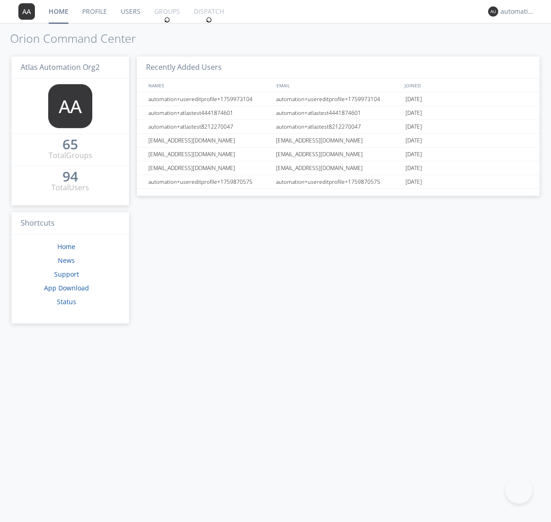 This screenshot has height=522, width=551. I want to click on h3: Shortcuts, so click(70, 223).